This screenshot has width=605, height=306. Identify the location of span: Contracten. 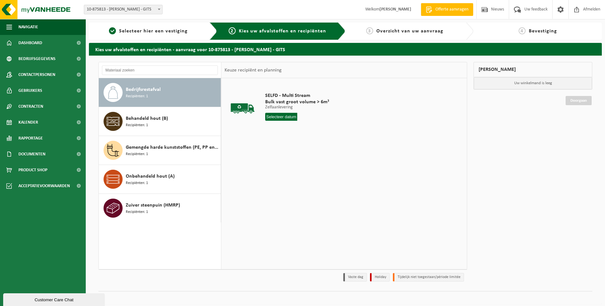
(31, 106).